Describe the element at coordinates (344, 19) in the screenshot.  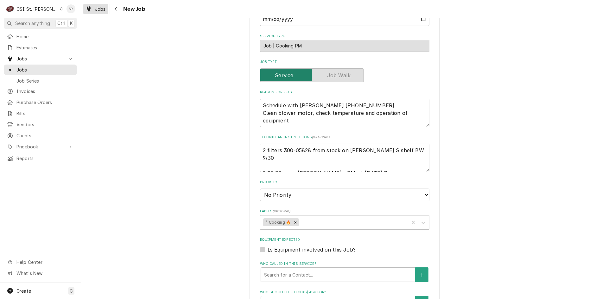
I see `input: yyyy-mm-dd` at that location.